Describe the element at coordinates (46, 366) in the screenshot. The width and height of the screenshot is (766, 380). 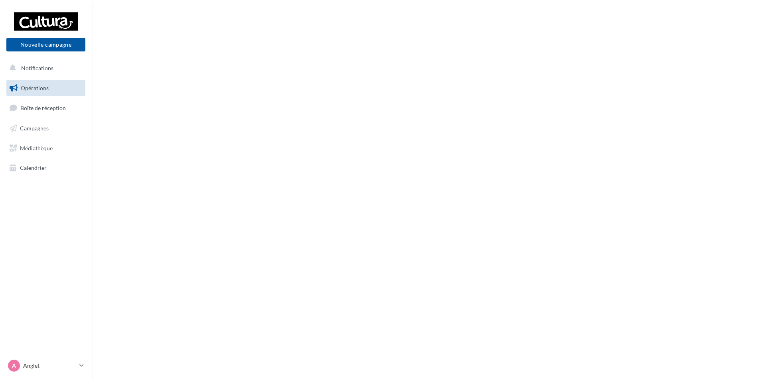
I see `a: A Anglet` at that location.